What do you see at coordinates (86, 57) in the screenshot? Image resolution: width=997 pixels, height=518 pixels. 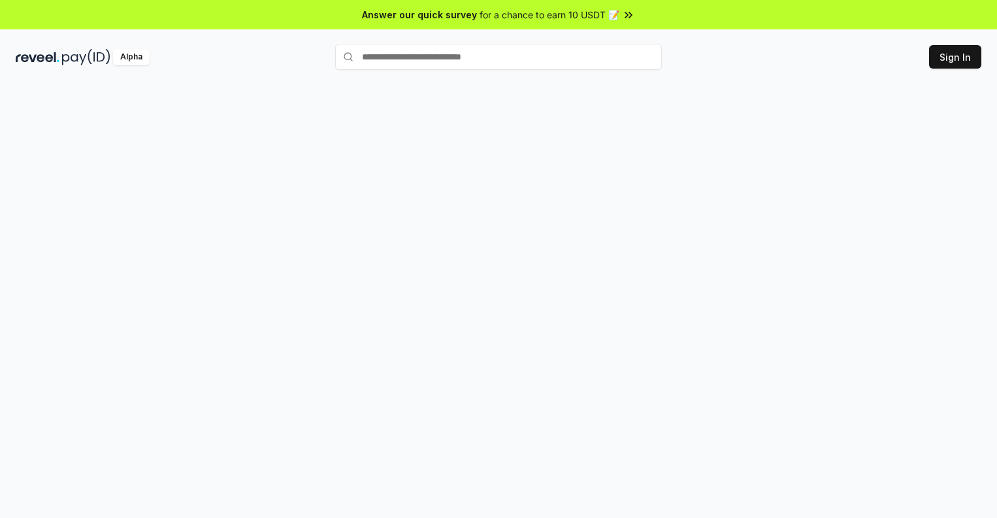 I see `img: pay_id` at bounding box center [86, 57].